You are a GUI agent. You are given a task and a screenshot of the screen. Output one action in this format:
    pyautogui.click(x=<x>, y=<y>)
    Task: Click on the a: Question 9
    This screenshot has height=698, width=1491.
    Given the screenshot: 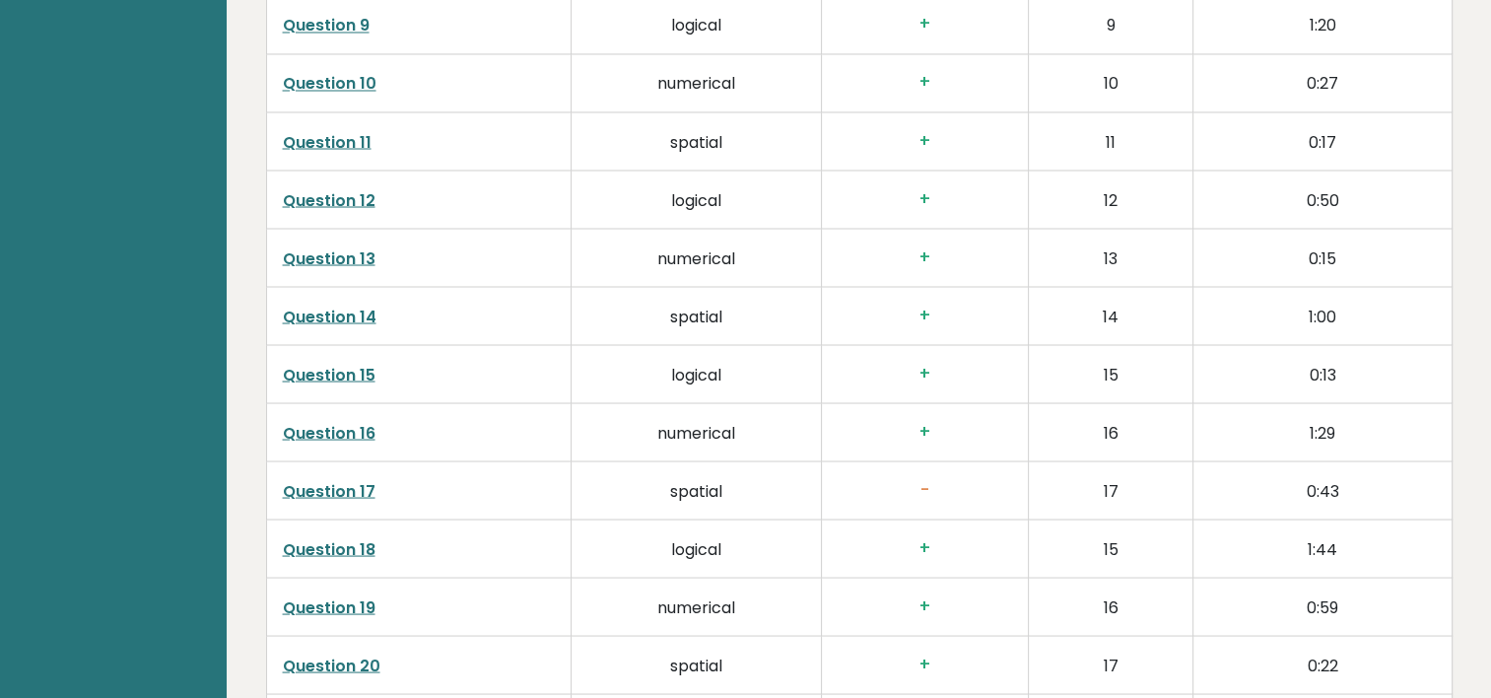 What is the action you would take?
    pyautogui.click(x=326, y=25)
    